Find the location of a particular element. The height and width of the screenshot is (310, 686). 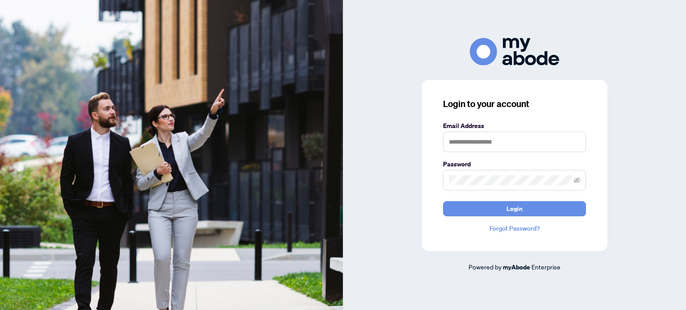

a: myAbode is located at coordinates (516, 268).